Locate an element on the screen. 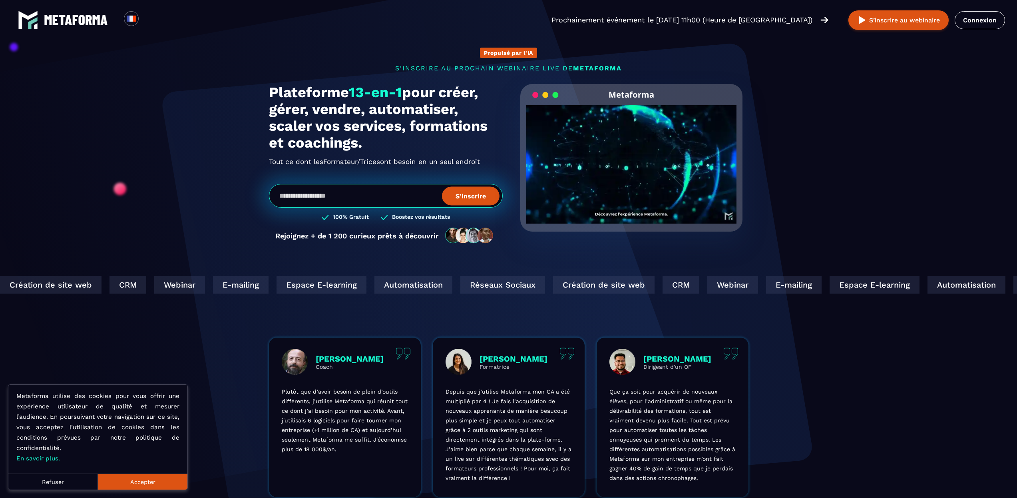 Image resolution: width=1017 pixels, height=498 pixels. video: Your browser does not support the video tag. is located at coordinates (632, 157).